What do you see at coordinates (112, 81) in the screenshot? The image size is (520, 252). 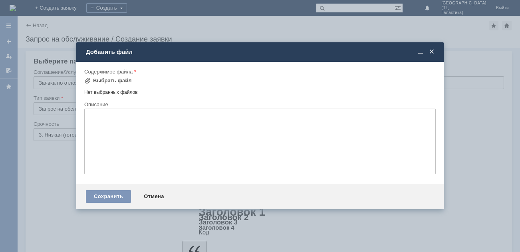 I see `div: Выбрать файл` at bounding box center [112, 81].